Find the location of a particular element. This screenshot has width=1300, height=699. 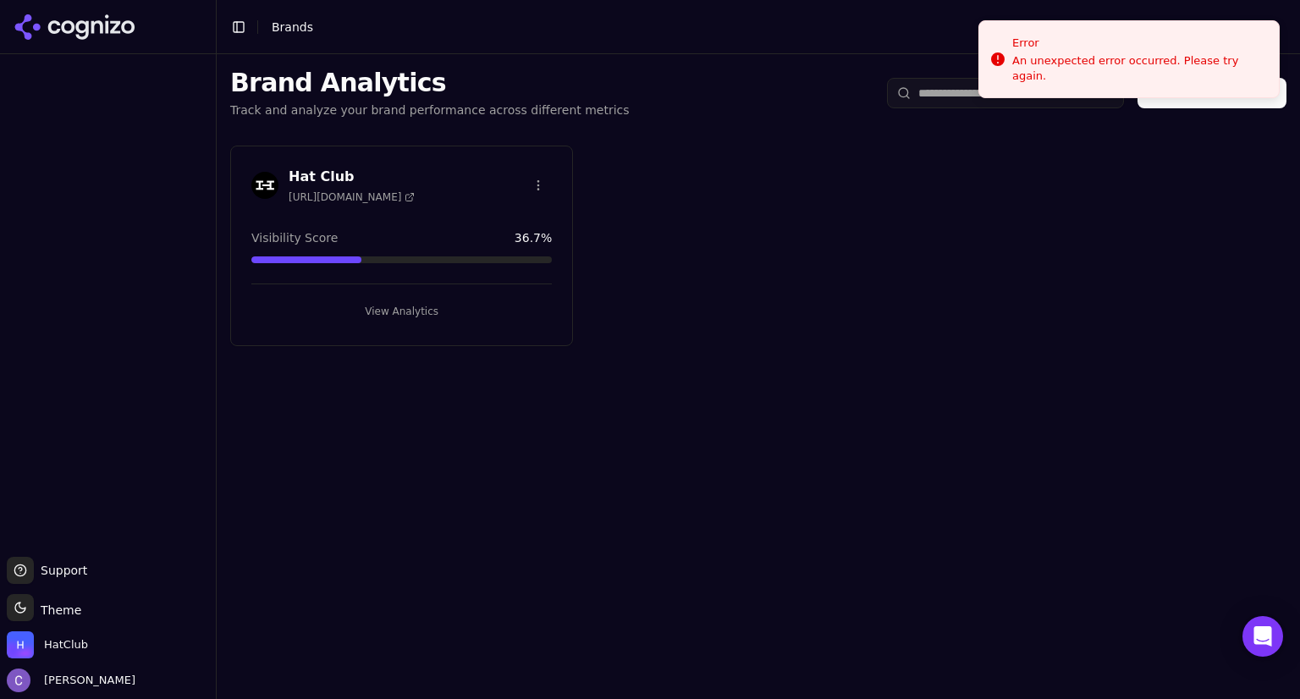

div: An unexpected error occurred. Please try again. is located at coordinates (1138, 69).